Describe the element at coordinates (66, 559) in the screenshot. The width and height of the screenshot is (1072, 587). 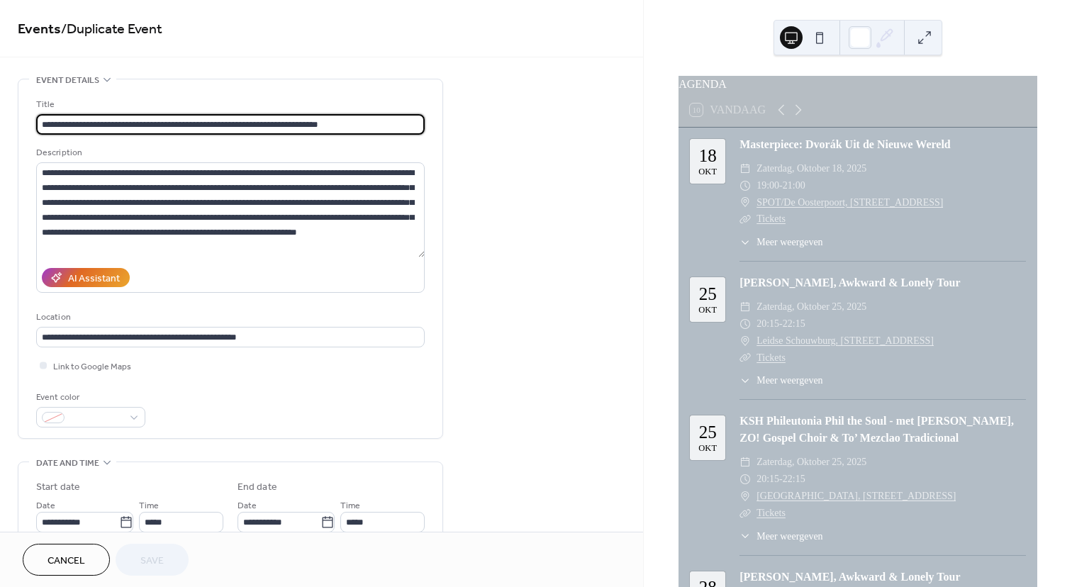
I see `button: Cancel` at that location.